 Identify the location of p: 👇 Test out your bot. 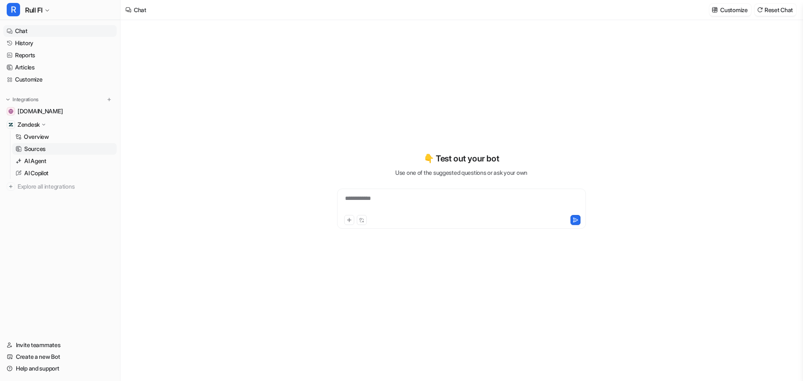
(461, 158).